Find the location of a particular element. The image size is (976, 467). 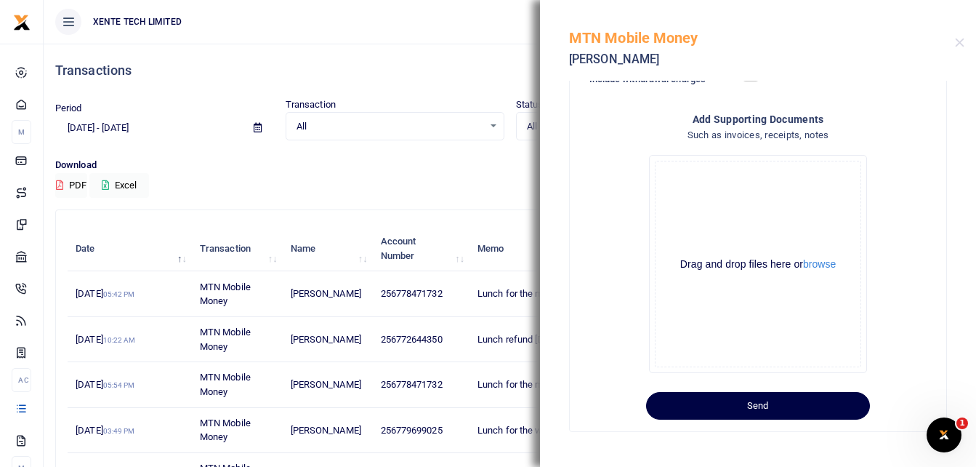

h4: Such as invoices, receipts, notes is located at coordinates (758, 135).